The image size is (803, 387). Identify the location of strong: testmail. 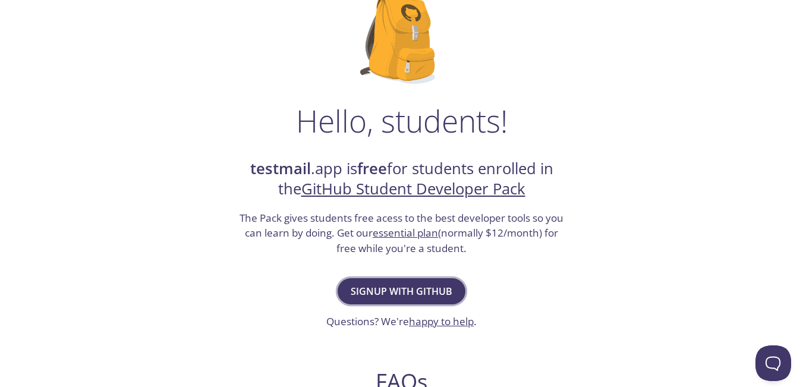
(280, 168).